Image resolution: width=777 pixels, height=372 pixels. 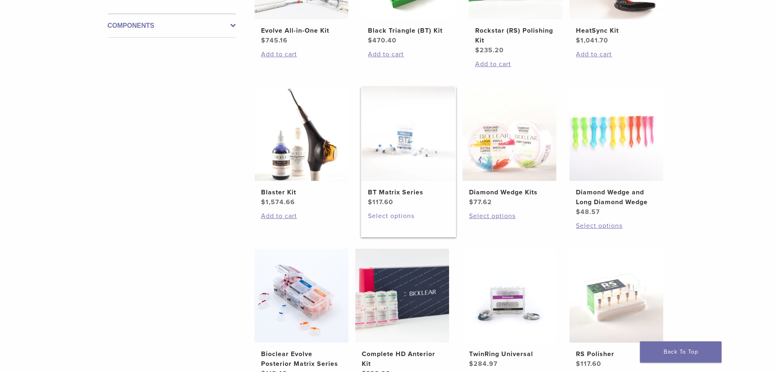 I want to click on a: RS PolisherRS Polisher $117.60, so click(x=616, y=308).